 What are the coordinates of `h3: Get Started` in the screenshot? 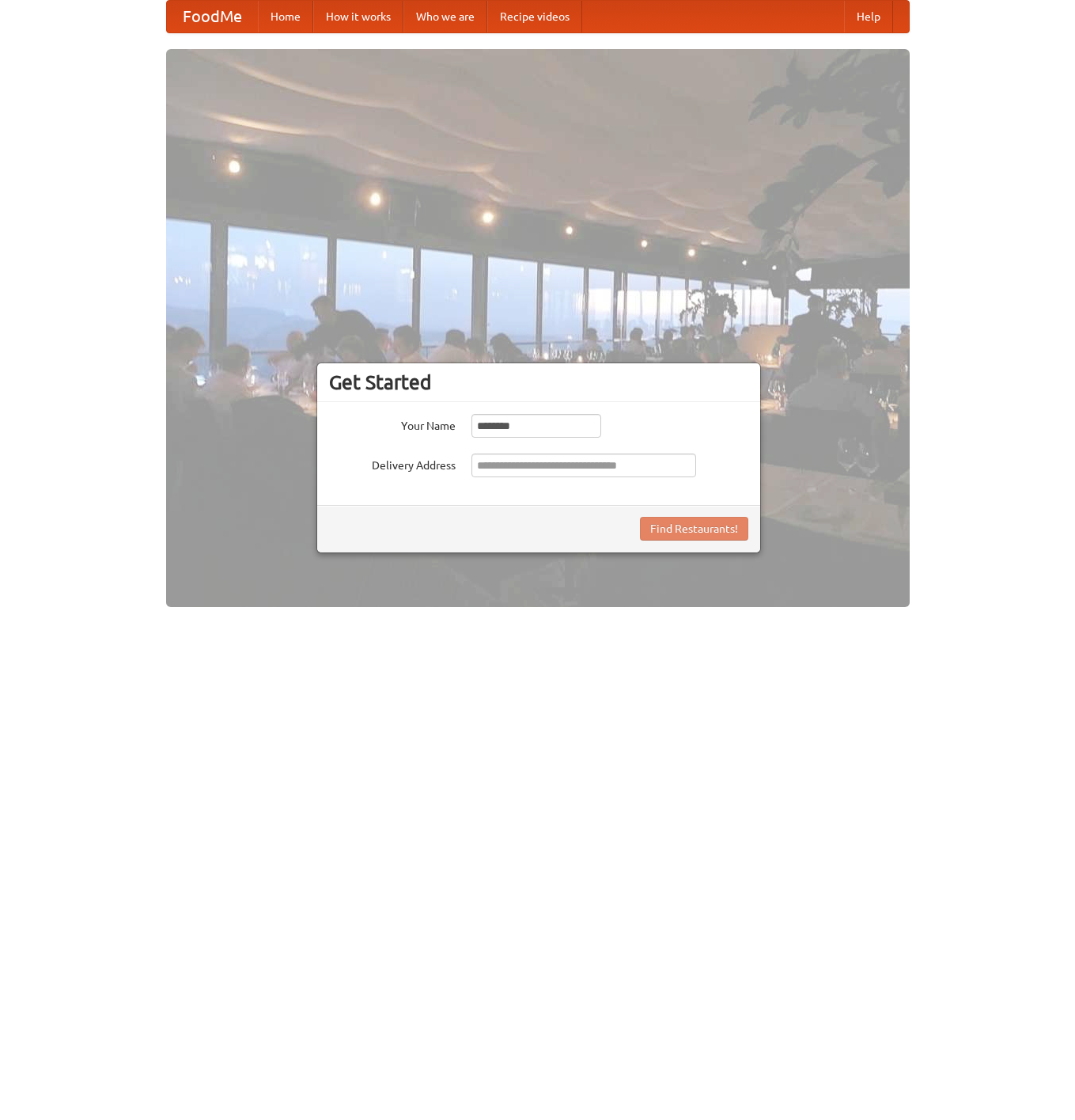 It's located at (538, 383).